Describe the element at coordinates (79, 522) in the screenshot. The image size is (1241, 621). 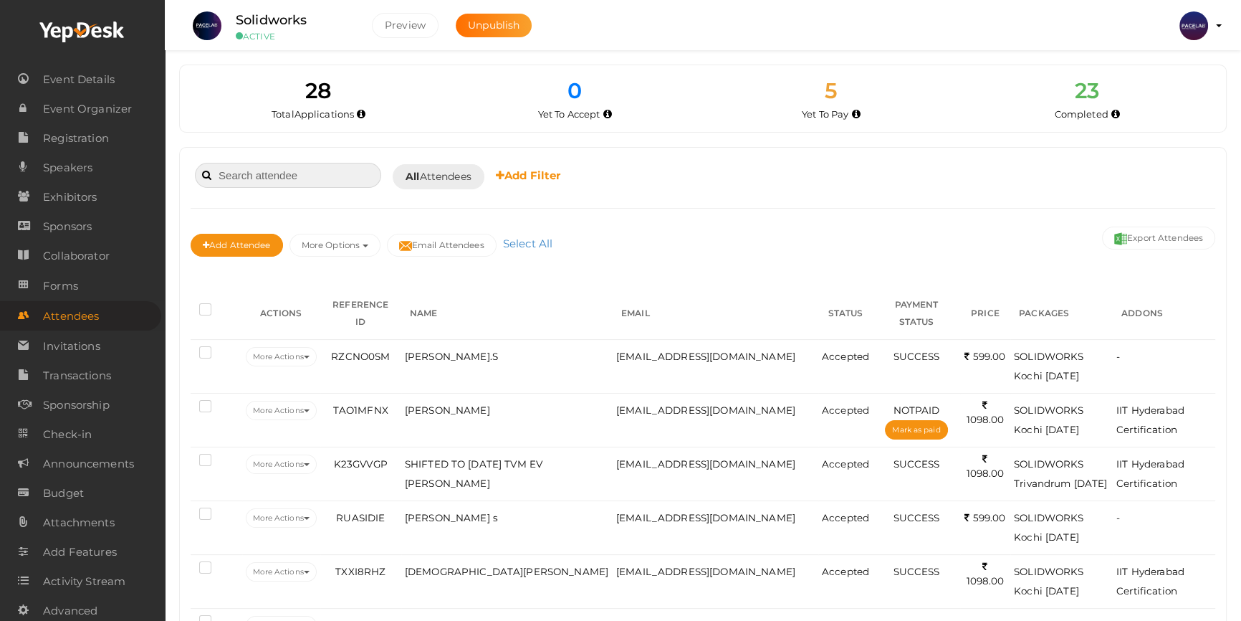
I see `span: Attachments` at that location.